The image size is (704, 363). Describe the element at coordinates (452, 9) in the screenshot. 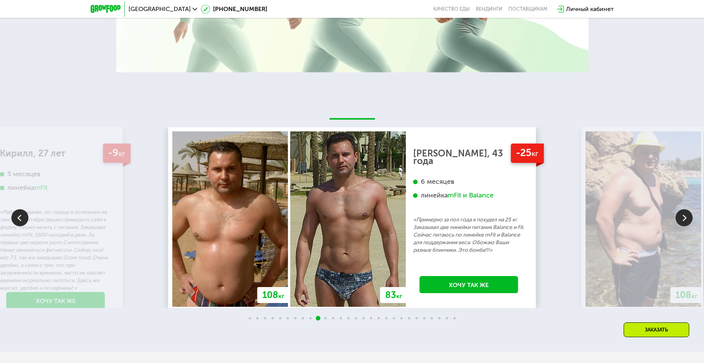

I see `a: Качество еды` at that location.